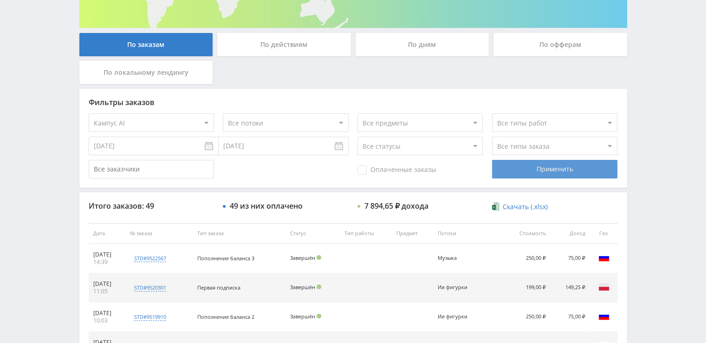  What do you see at coordinates (284, 45) in the screenshot?
I see `div: По действиям` at bounding box center [284, 45].